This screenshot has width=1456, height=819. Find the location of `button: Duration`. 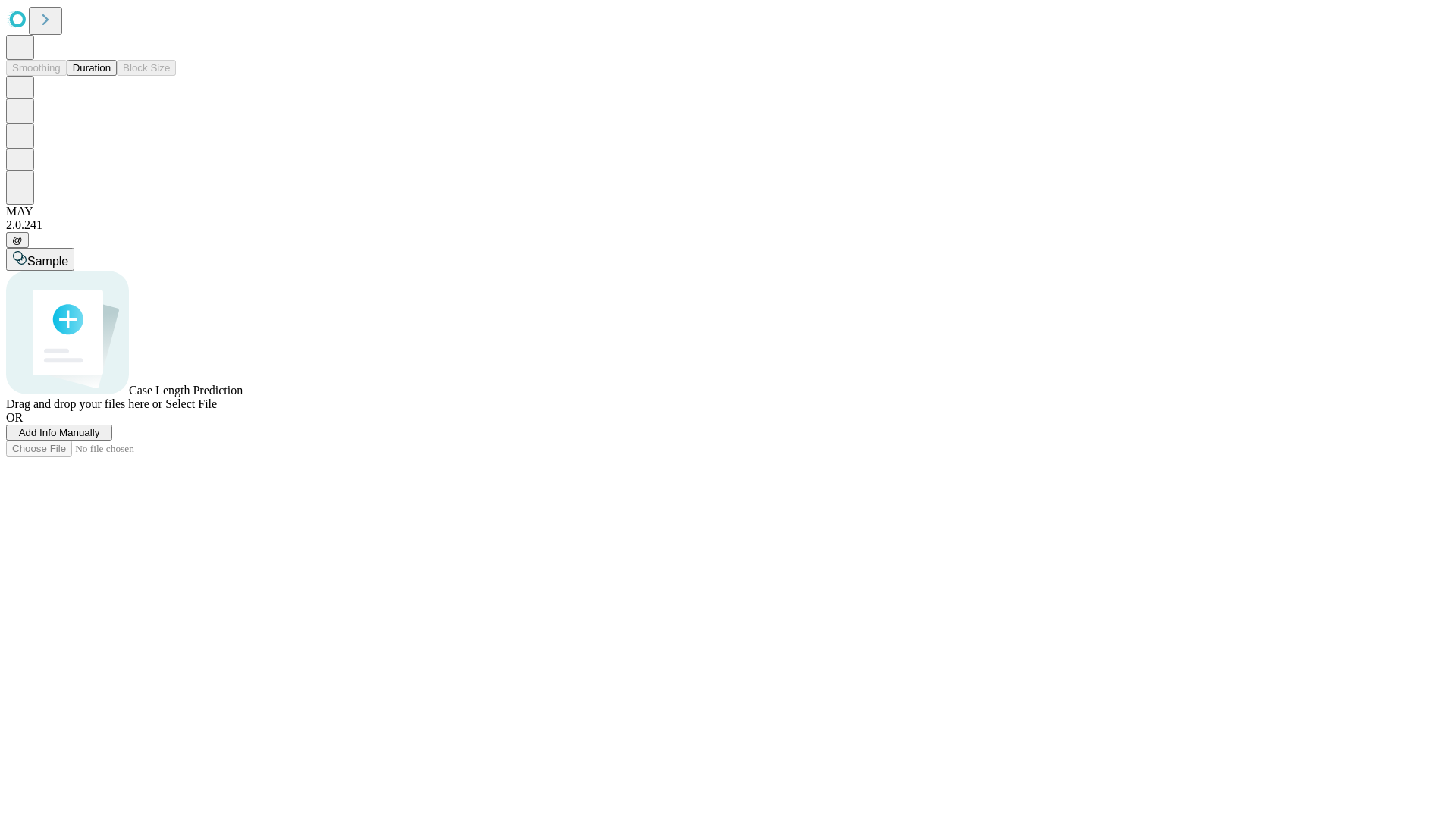

button: Duration is located at coordinates (91, 67).